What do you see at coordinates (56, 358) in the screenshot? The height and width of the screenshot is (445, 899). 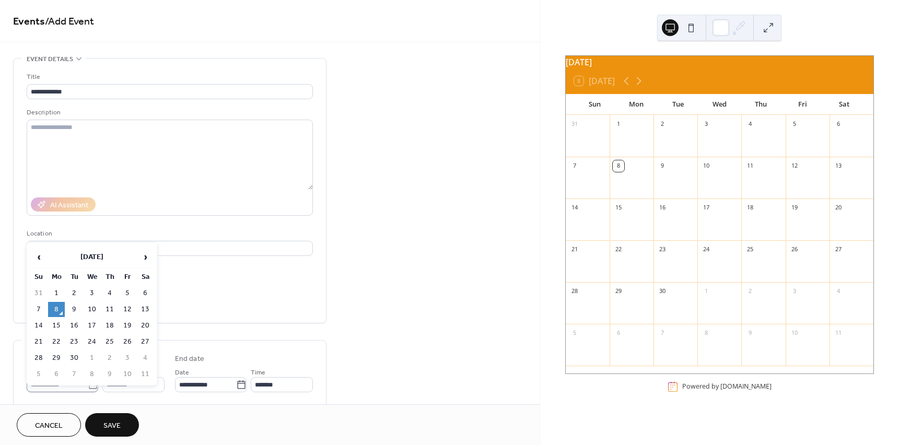 I see `td: 29` at bounding box center [56, 358].